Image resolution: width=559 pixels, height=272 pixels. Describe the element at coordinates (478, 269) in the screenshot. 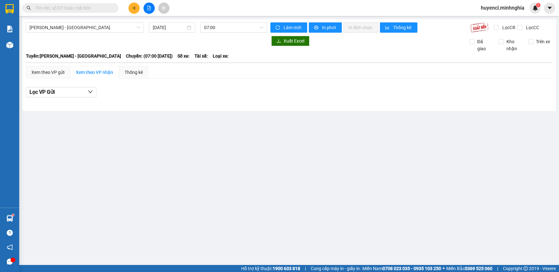

I see `strong: 0369 525 060` at that location.